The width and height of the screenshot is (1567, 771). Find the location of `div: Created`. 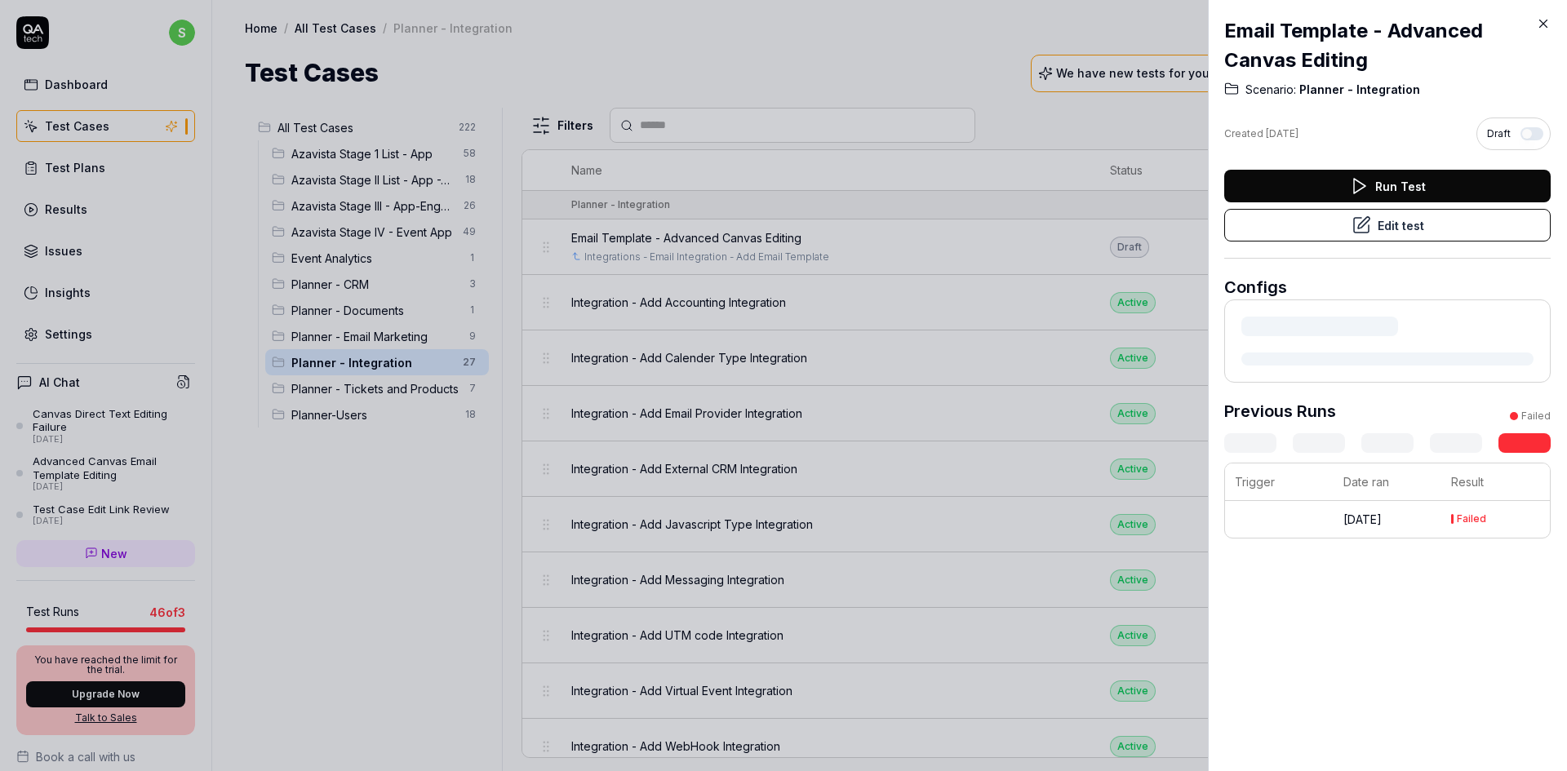

div: Created is located at coordinates (1261, 134).